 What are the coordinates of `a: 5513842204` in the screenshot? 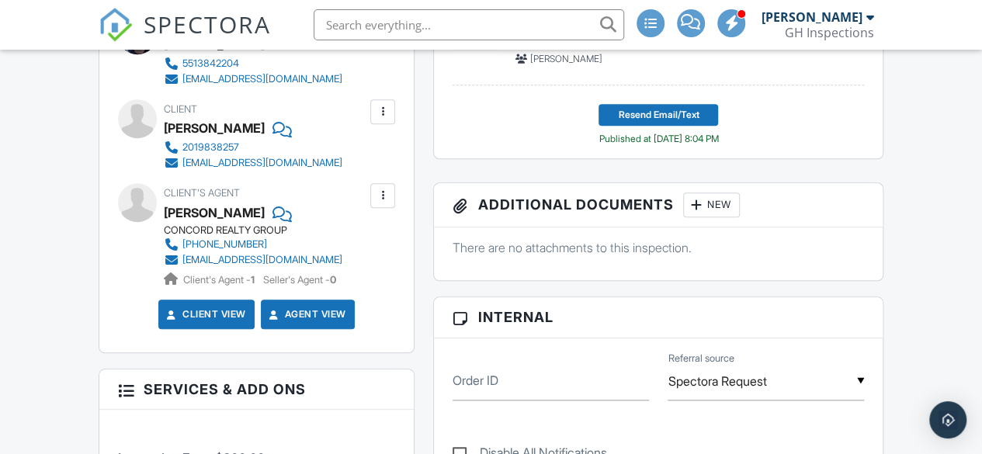 It's located at (253, 64).